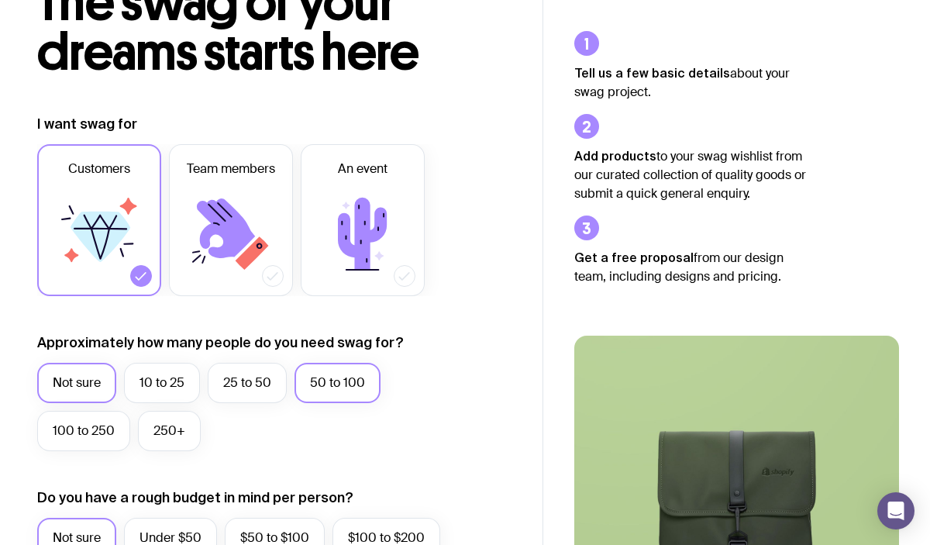 This screenshot has width=930, height=545. What do you see at coordinates (634, 257) in the screenshot?
I see `strong: Get a free proposal` at bounding box center [634, 257].